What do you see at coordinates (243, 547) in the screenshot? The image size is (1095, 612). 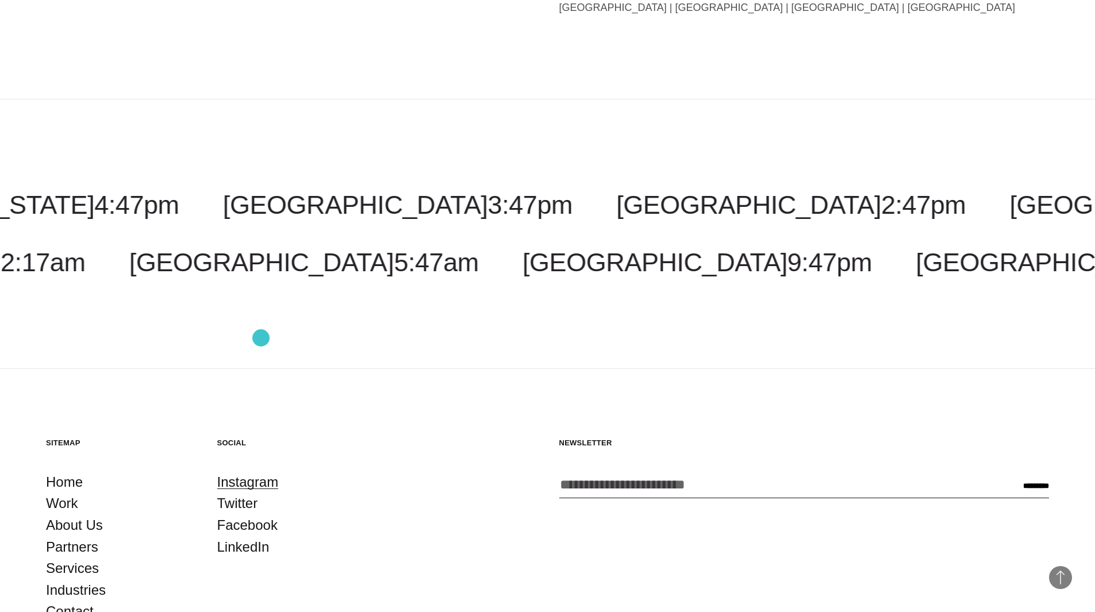 I see `a: LinkedIn` at bounding box center [243, 547].